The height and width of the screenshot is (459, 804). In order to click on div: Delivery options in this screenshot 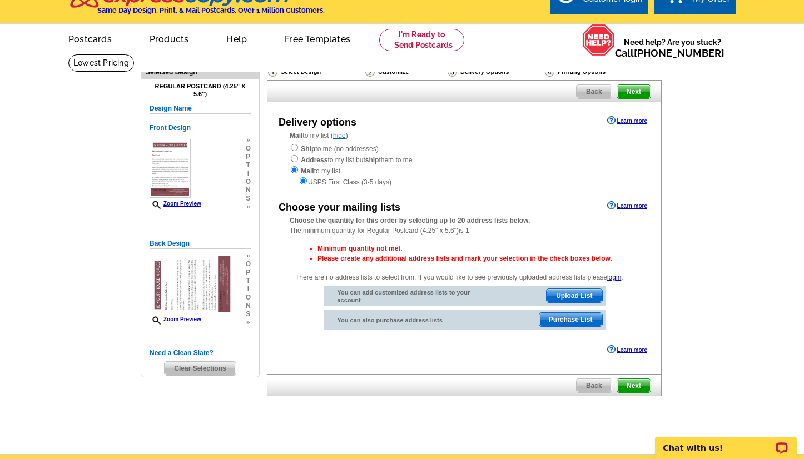, I will do `click(317, 122)`.